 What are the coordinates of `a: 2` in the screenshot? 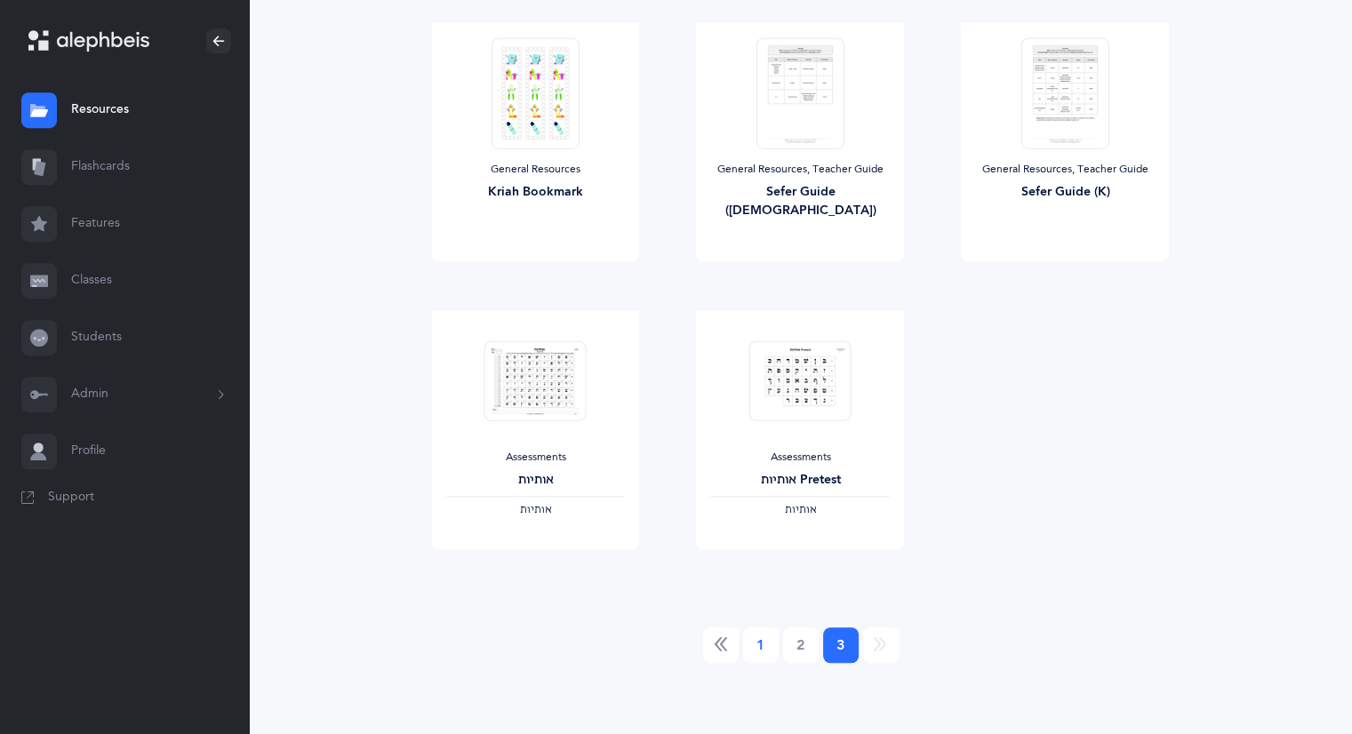 It's located at (801, 645).